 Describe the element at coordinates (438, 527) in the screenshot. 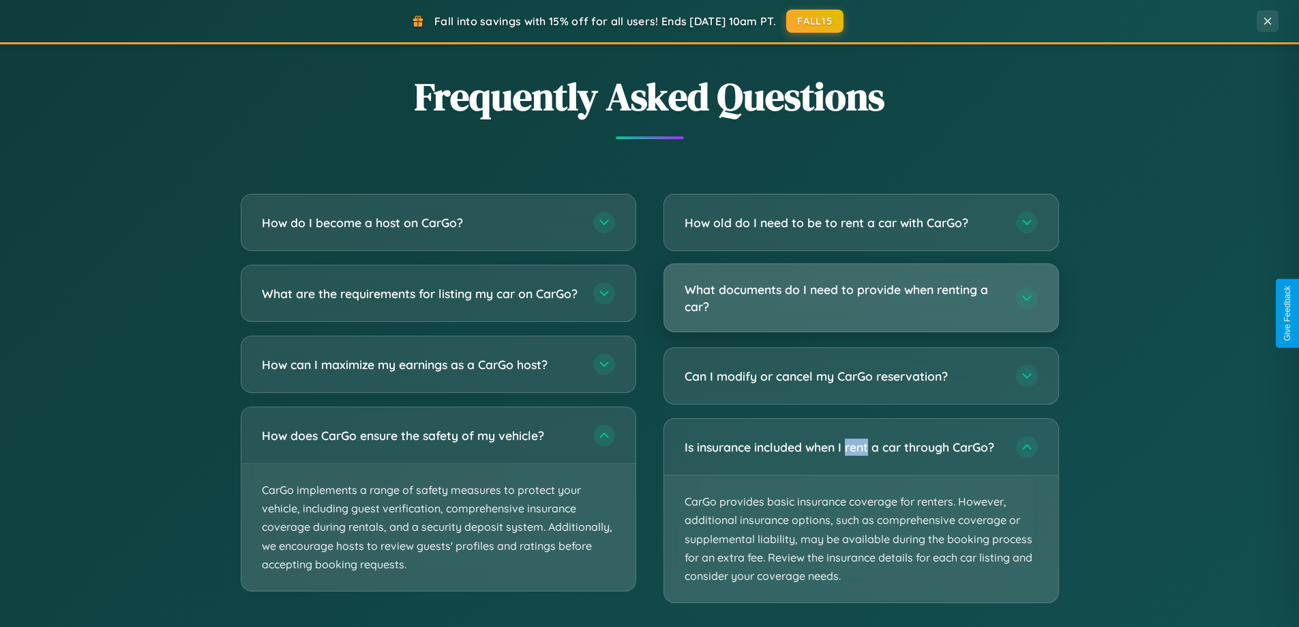

I see `p: CarGo implements a range of safety measures to protect your vehicle, including guest verification...` at that location.